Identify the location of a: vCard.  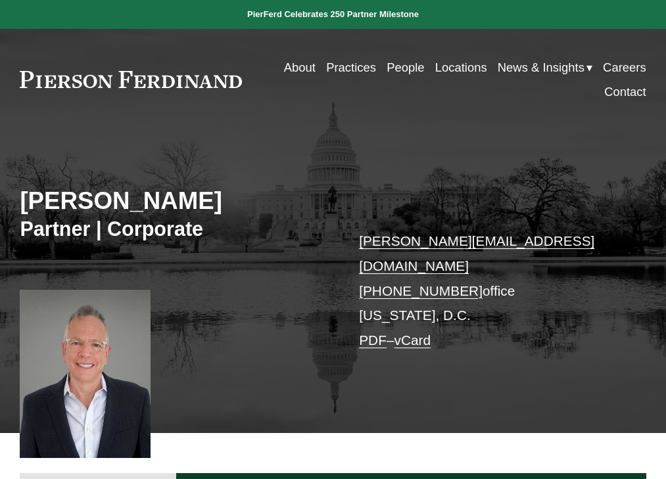
(413, 340).